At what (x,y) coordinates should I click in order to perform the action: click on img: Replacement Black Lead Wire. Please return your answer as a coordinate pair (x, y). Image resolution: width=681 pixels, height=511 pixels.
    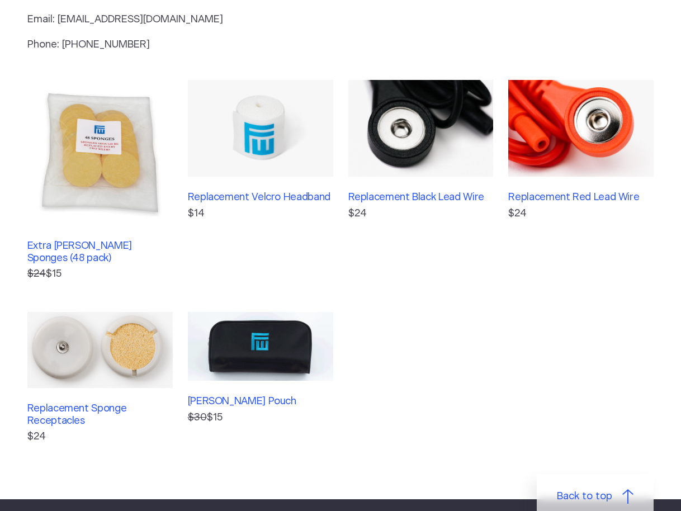
    Looking at the image, I should click on (421, 128).